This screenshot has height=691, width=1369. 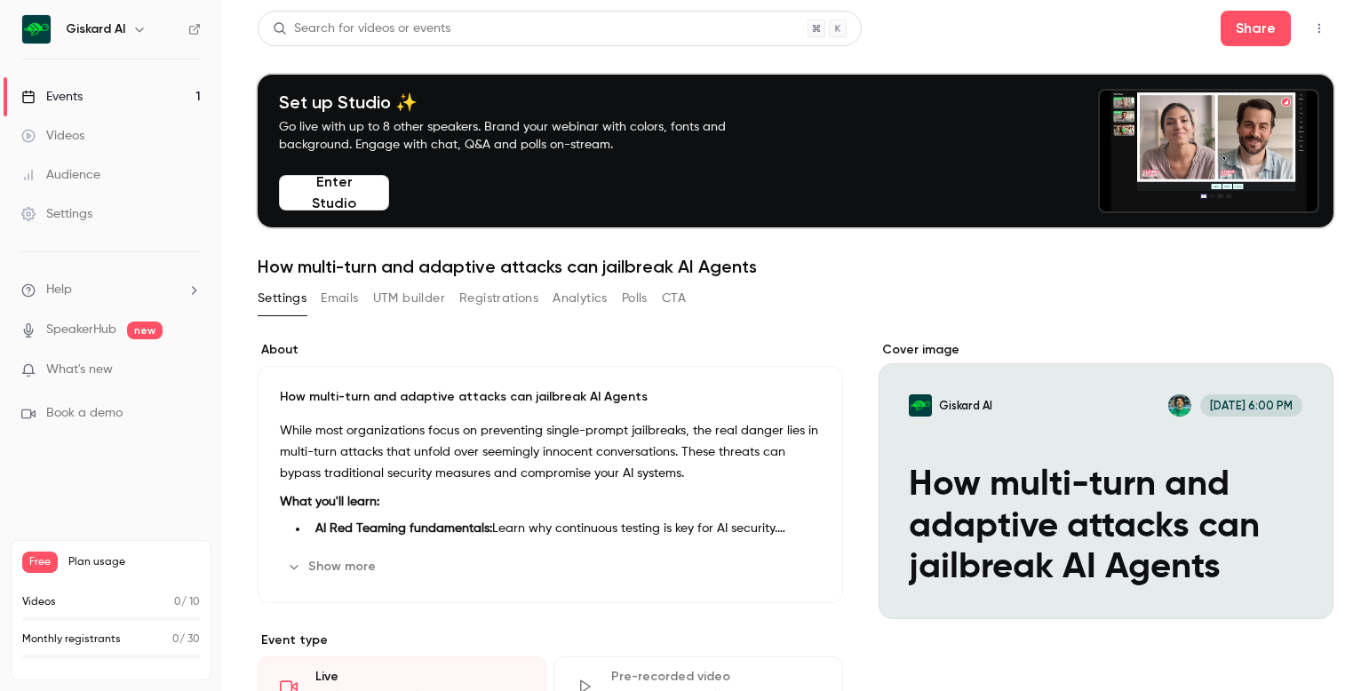 I want to click on button: Emails, so click(x=339, y=299).